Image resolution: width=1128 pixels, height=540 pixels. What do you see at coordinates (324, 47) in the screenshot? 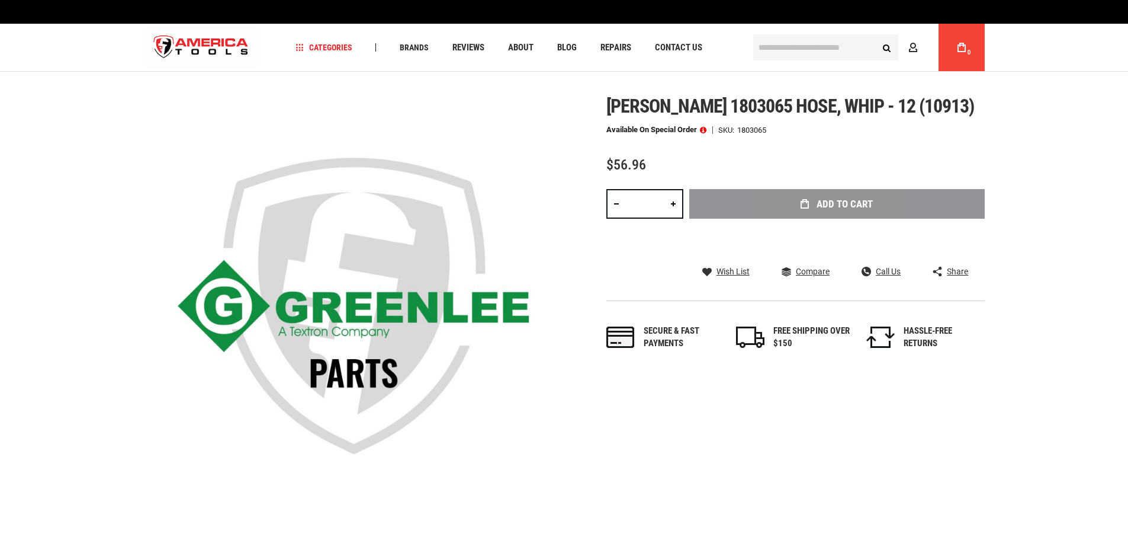
I see `a: Categories` at bounding box center [324, 47].